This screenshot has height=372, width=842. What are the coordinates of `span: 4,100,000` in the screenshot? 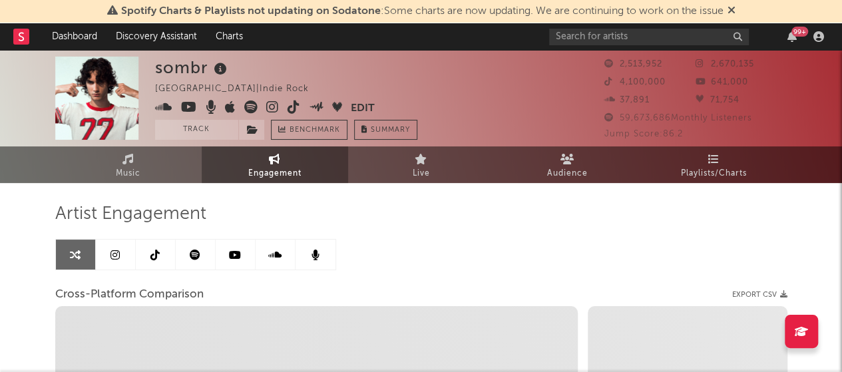 It's located at (635, 82).